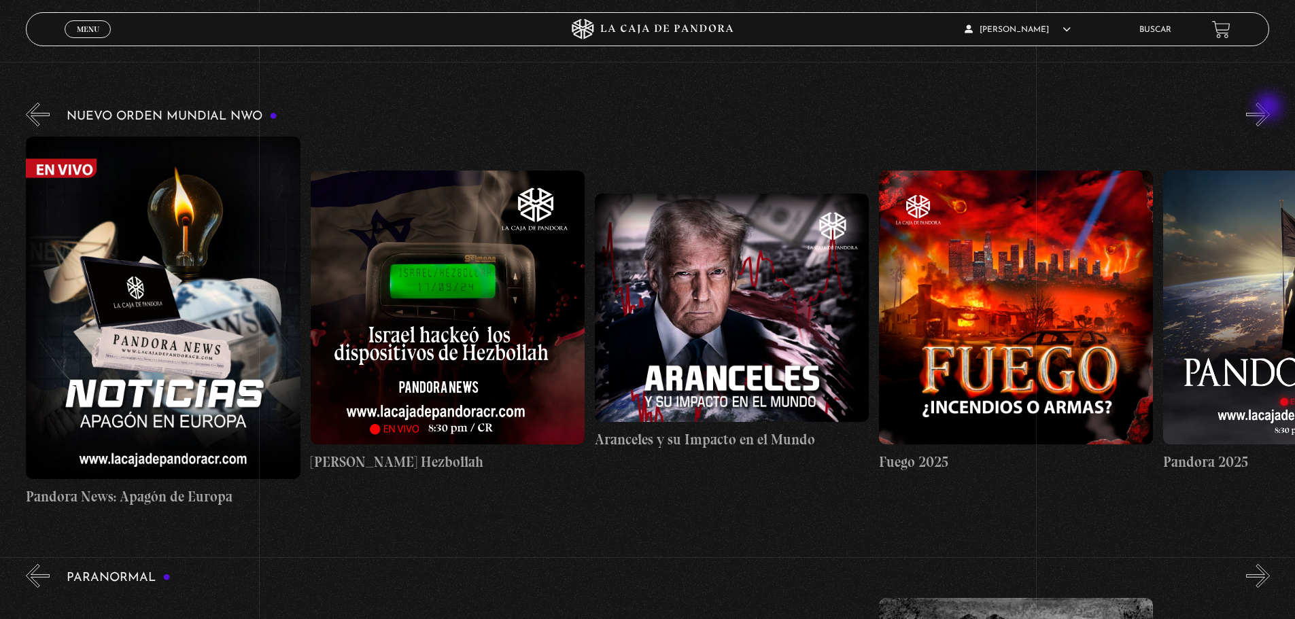  What do you see at coordinates (731, 322) in the screenshot?
I see `a: Aranceles y su Impacto en el Mundo` at bounding box center [731, 322].